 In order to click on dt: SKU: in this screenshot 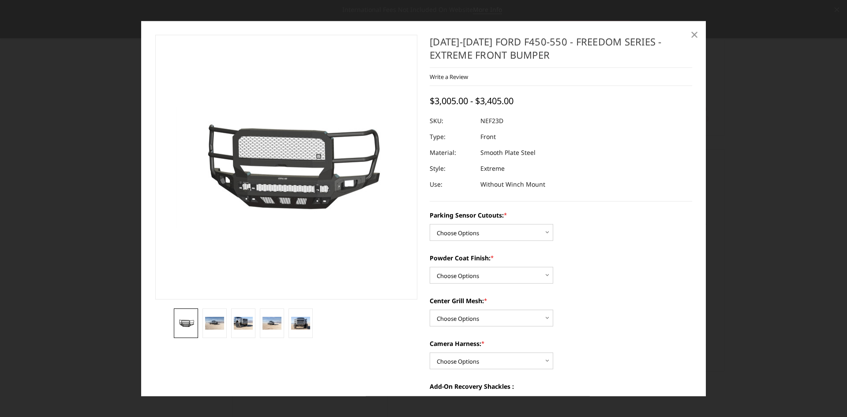, I will do `click(452, 121)`.